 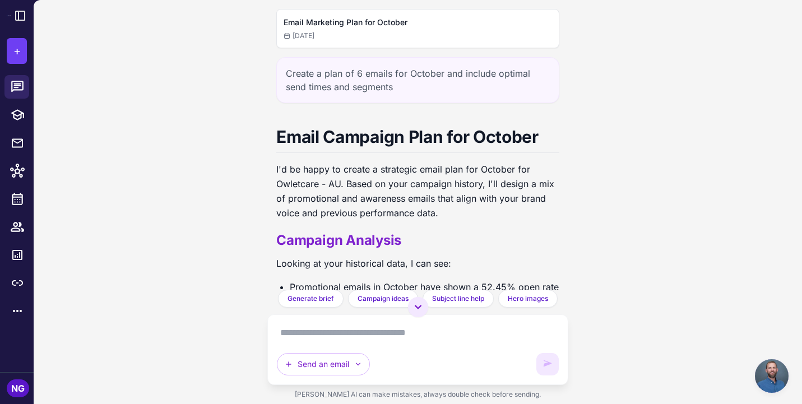 What do you see at coordinates (528, 299) in the screenshot?
I see `span: Hero images` at bounding box center [528, 299].